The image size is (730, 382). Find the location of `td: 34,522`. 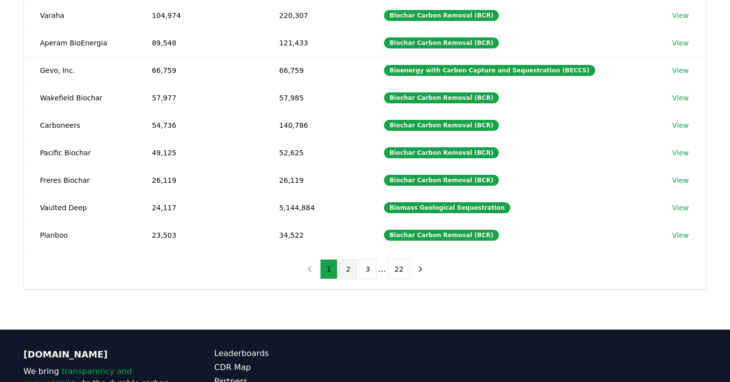

td: 34,522 is located at coordinates (315, 235).